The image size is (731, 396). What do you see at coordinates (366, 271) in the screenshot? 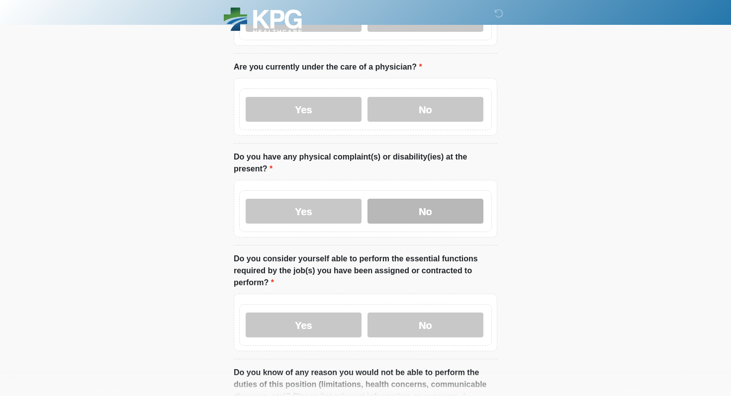
I see `label: Do you consider yourself able to perform the essential functions required by the job(s) you have ...` at bounding box center [366, 271].